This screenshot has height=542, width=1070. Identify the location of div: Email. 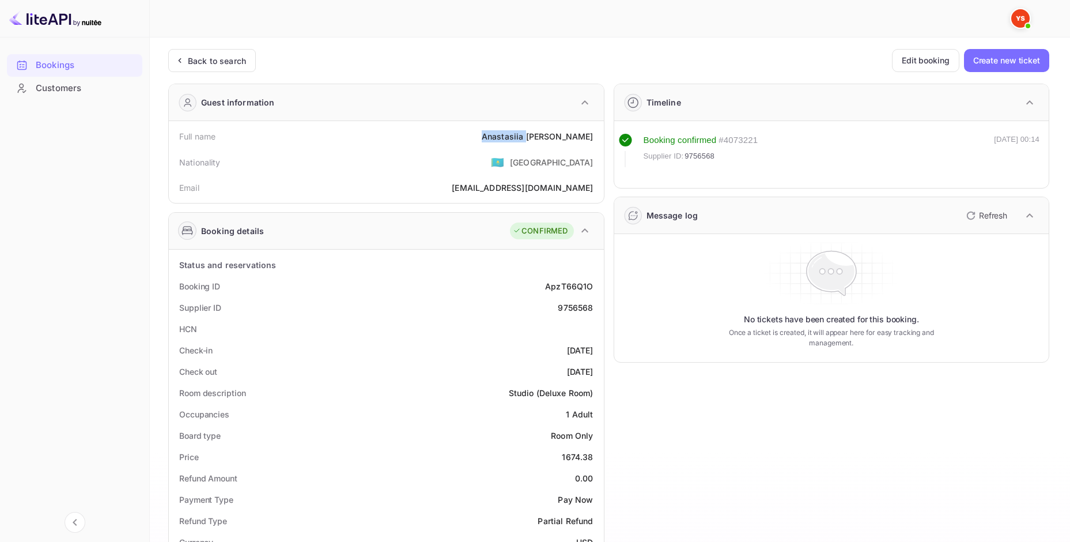
(189, 187).